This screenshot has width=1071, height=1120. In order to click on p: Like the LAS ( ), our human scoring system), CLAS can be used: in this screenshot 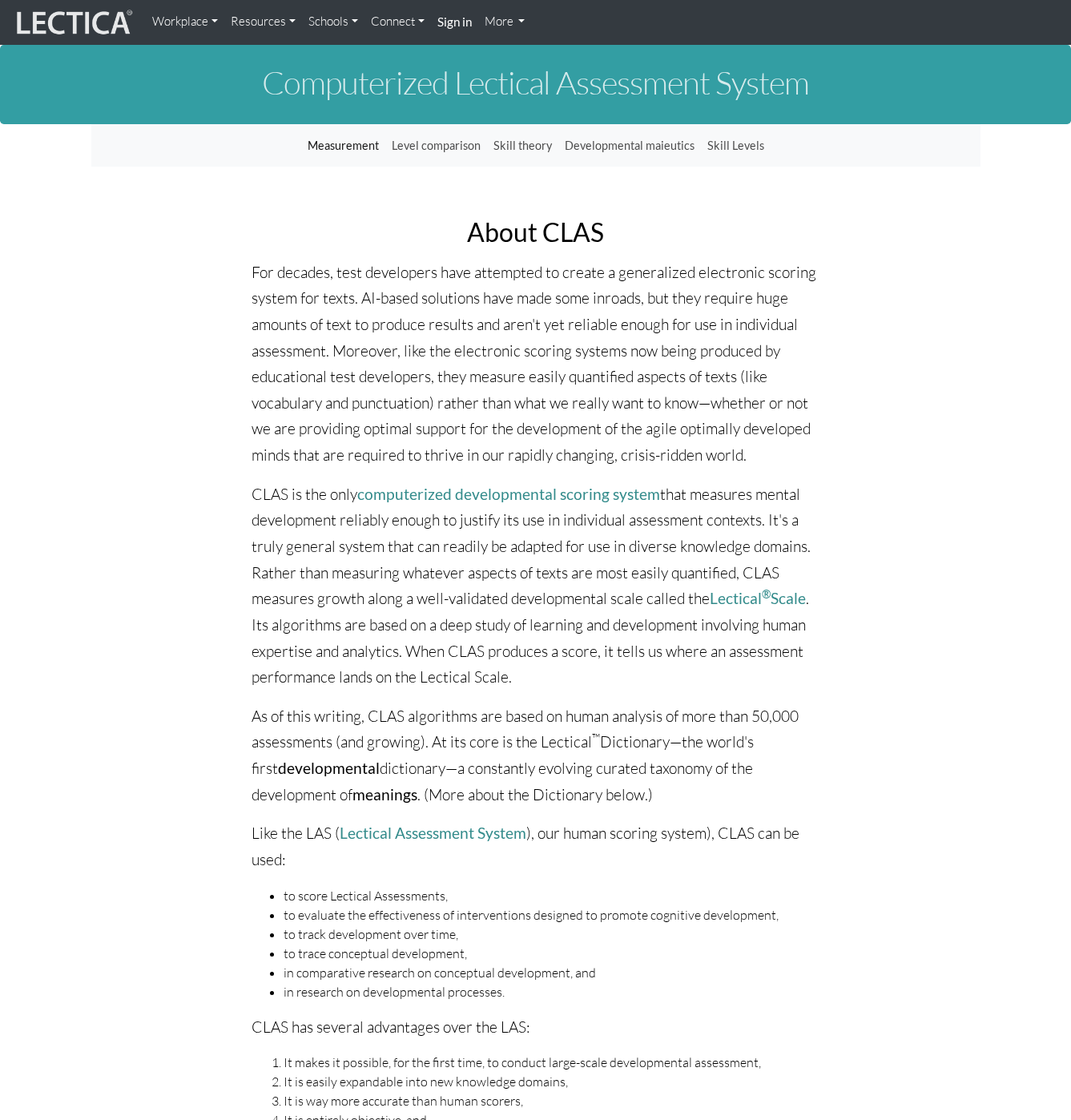, I will do `click(536, 846)`.